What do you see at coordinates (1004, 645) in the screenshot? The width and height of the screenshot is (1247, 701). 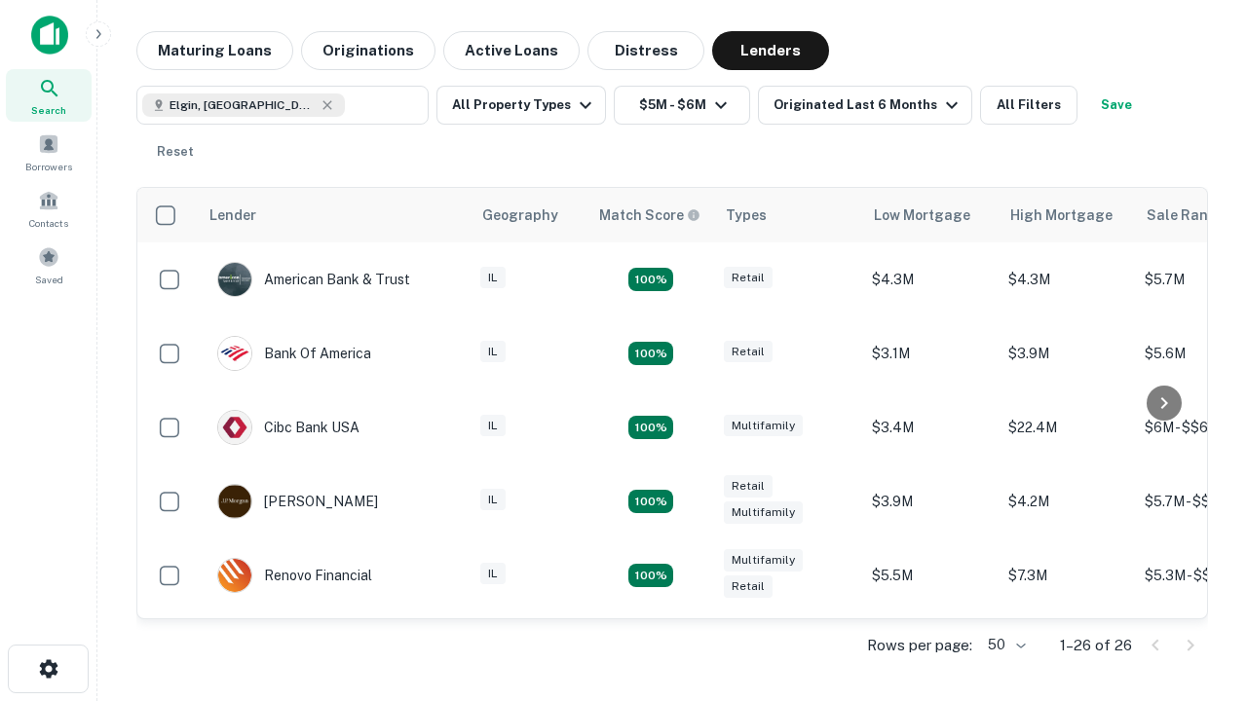 I see `div: 50` at bounding box center [1004, 645].